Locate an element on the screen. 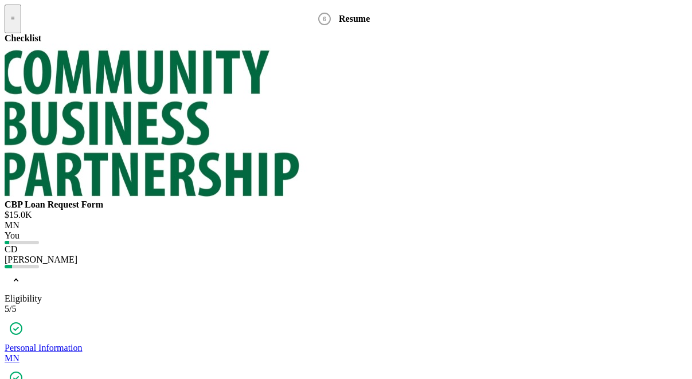 The image size is (692, 379). tspan: 6 is located at coordinates (325, 19).